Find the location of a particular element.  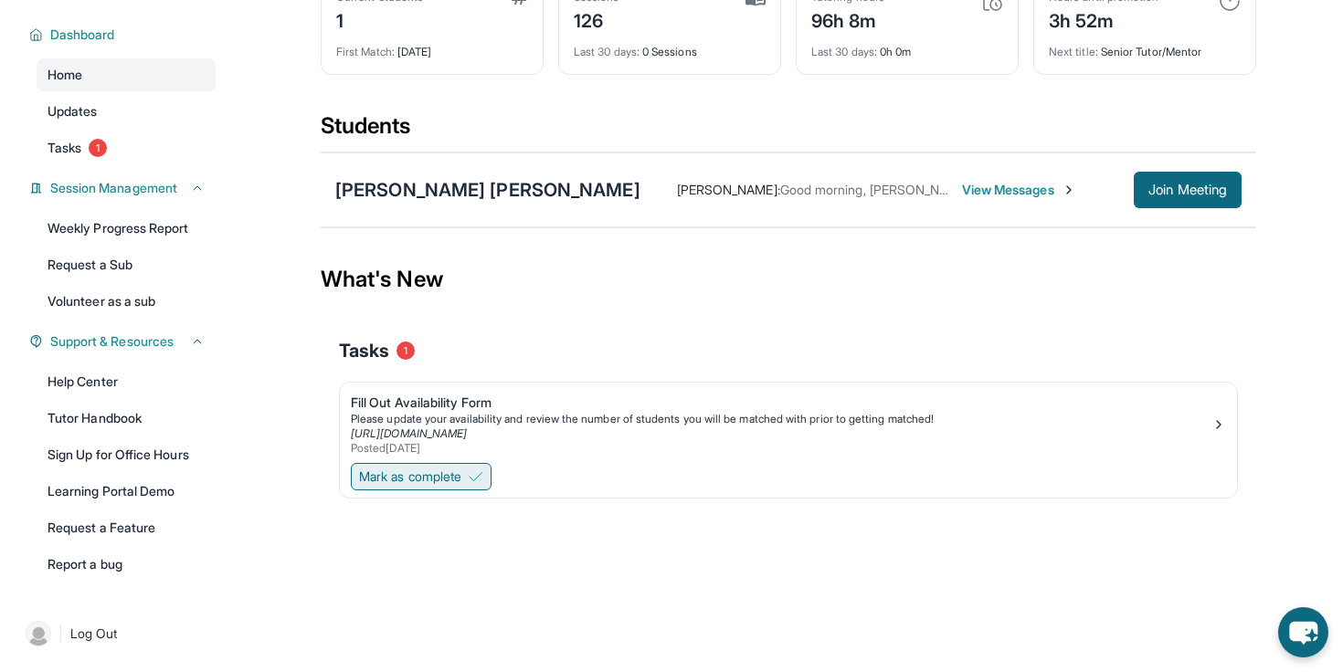

a: Request a Feature is located at coordinates (126, 528).